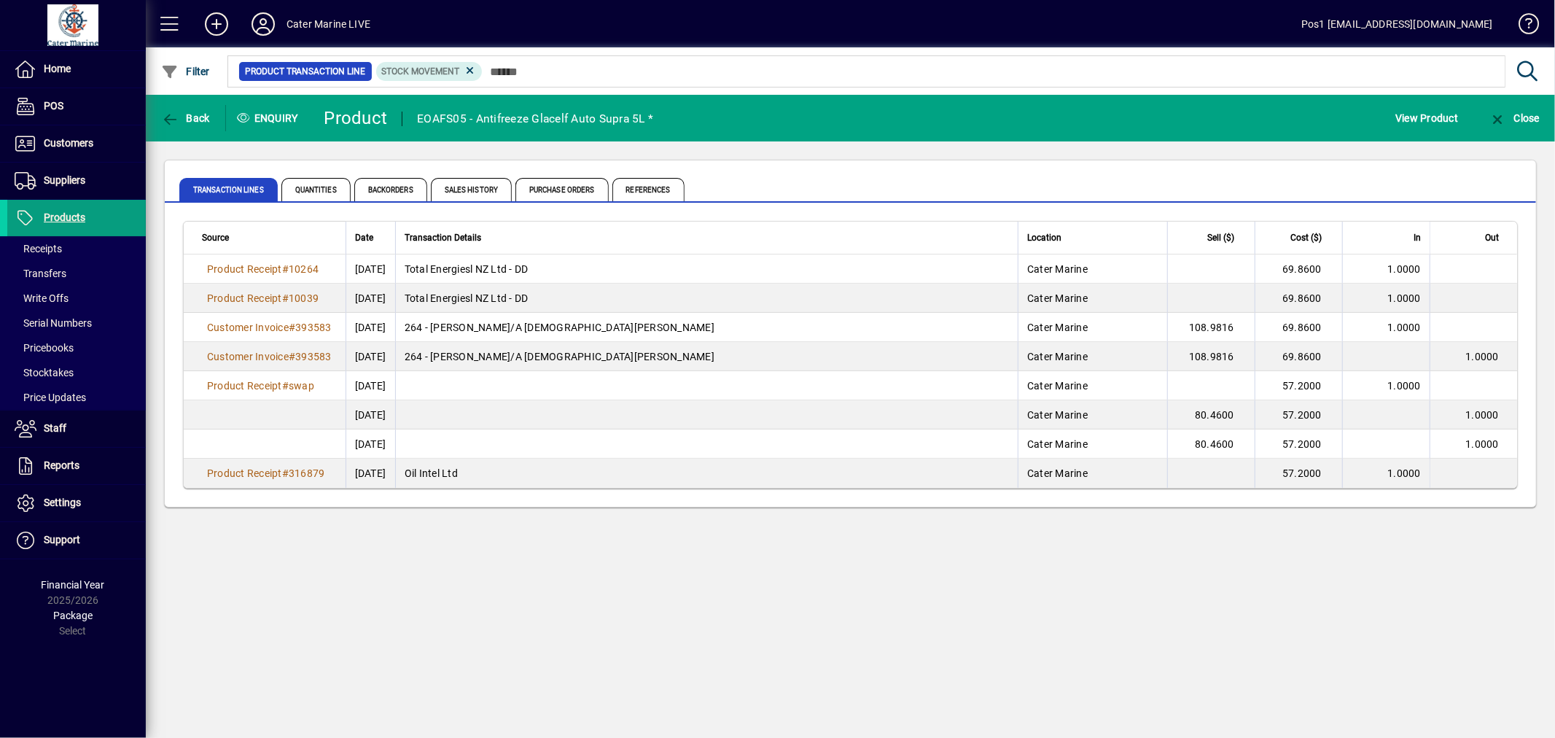  Describe the element at coordinates (307, 473) in the screenshot. I see `span: 316879` at that location.